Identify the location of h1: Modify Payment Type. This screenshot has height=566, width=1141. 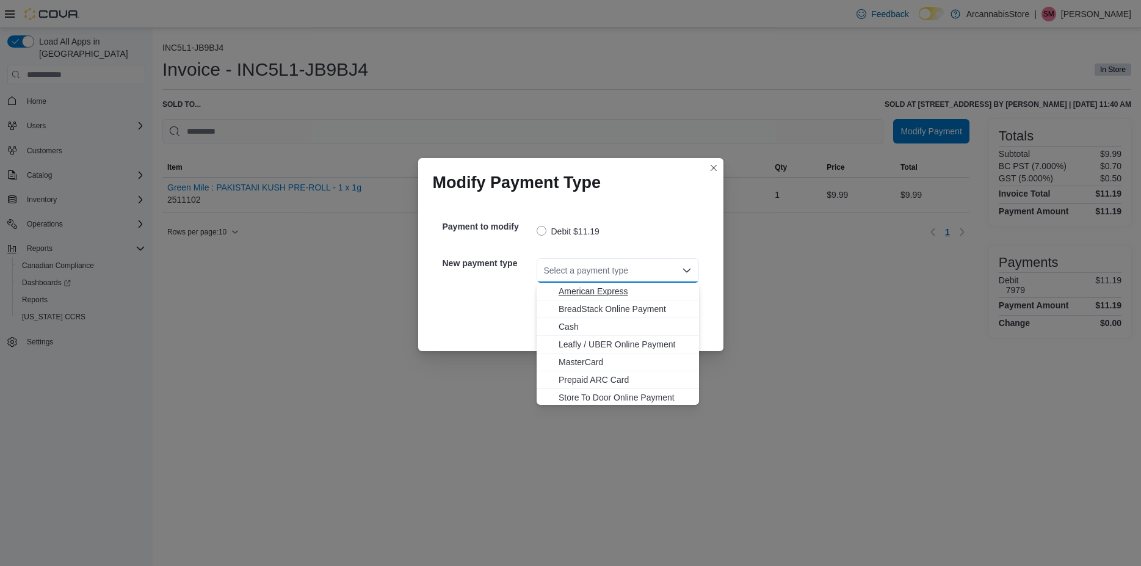
(517, 182).